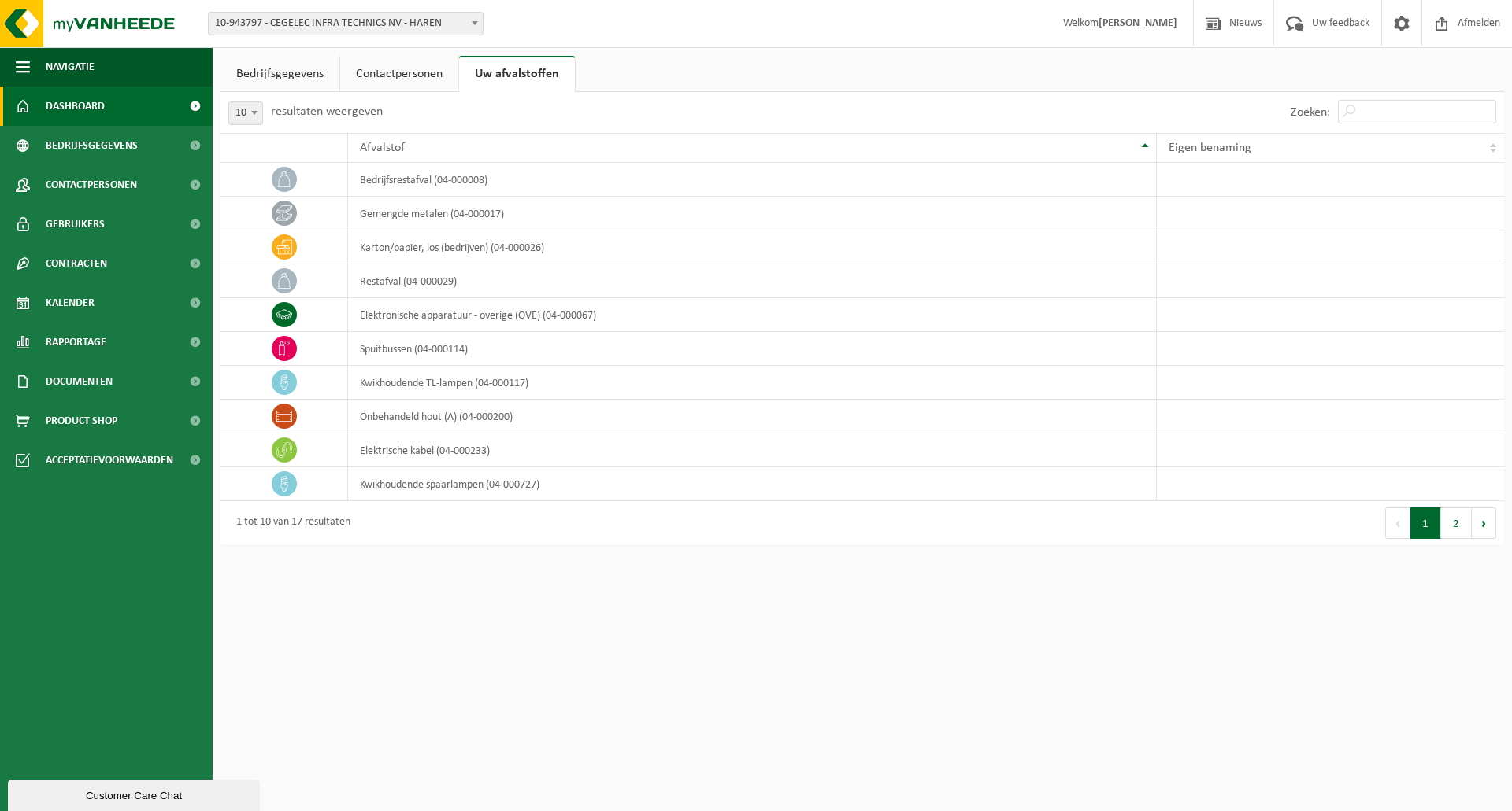 This screenshot has height=811, width=1512. I want to click on button: Next, so click(1484, 523).